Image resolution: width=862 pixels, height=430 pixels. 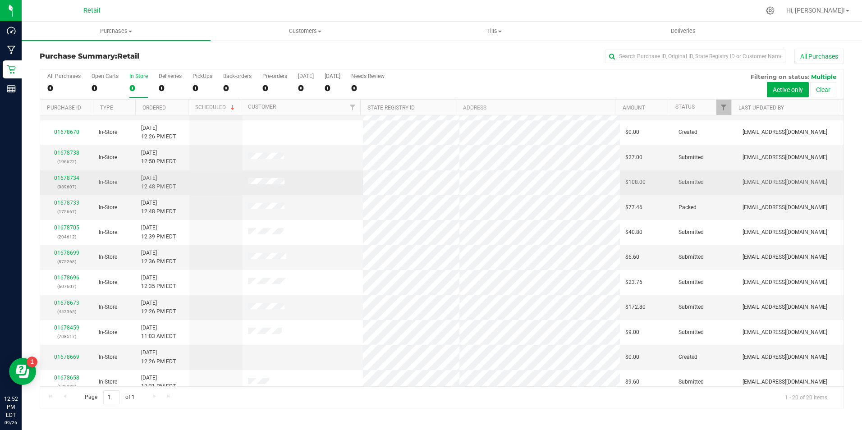 What do you see at coordinates (11, 50) in the screenshot?
I see `inline-svg: Manufacturing` at bounding box center [11, 50].